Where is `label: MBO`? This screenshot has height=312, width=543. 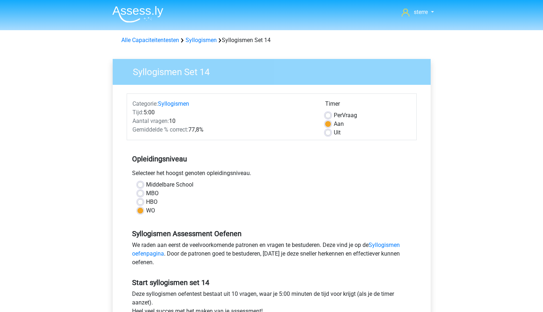 label: MBO is located at coordinates (152, 193).